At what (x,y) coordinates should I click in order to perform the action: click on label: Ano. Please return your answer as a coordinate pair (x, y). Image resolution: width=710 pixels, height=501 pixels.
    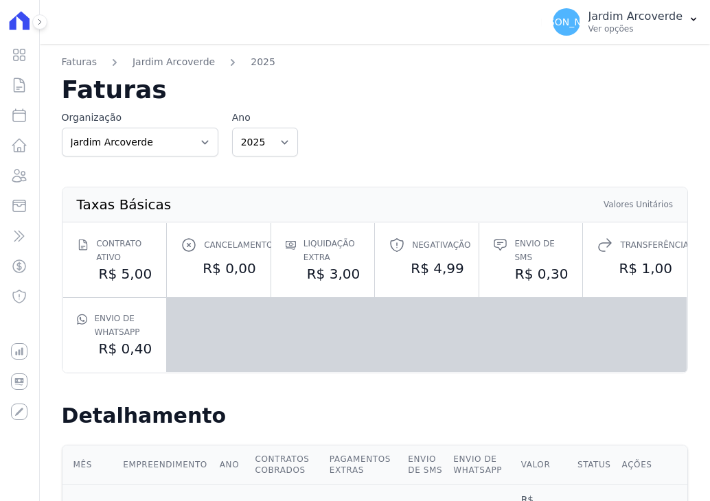
    Looking at the image, I should click on (265, 117).